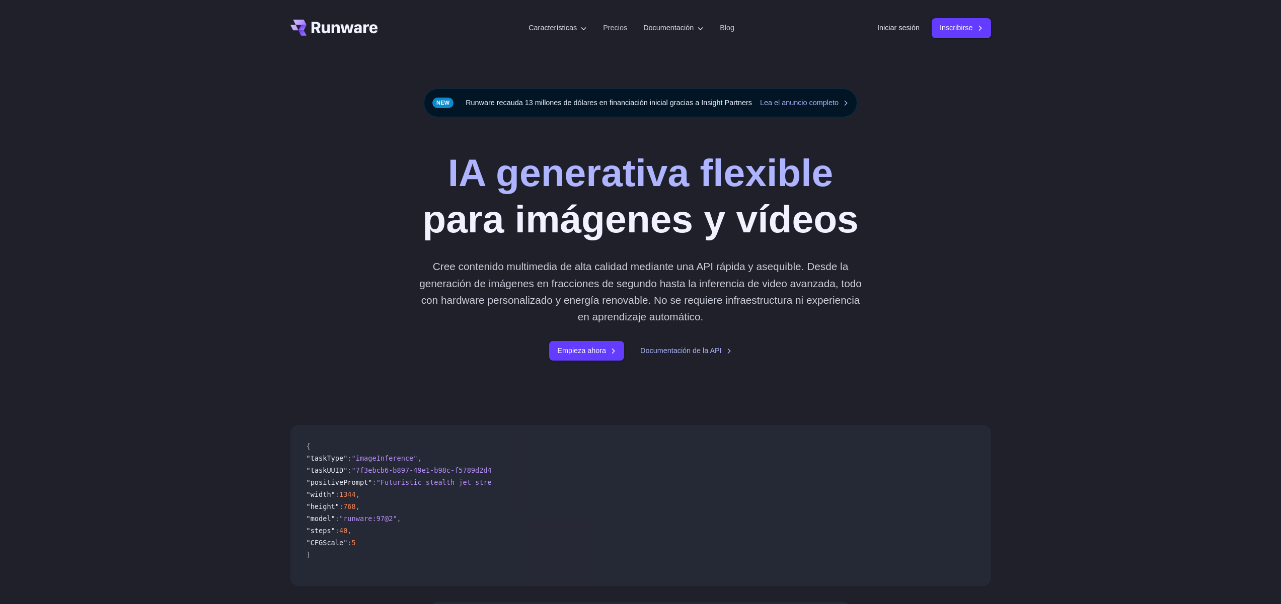 This screenshot has width=1281, height=604. What do you see at coordinates (321, 495) in the screenshot?
I see `span: "width"` at bounding box center [321, 495].